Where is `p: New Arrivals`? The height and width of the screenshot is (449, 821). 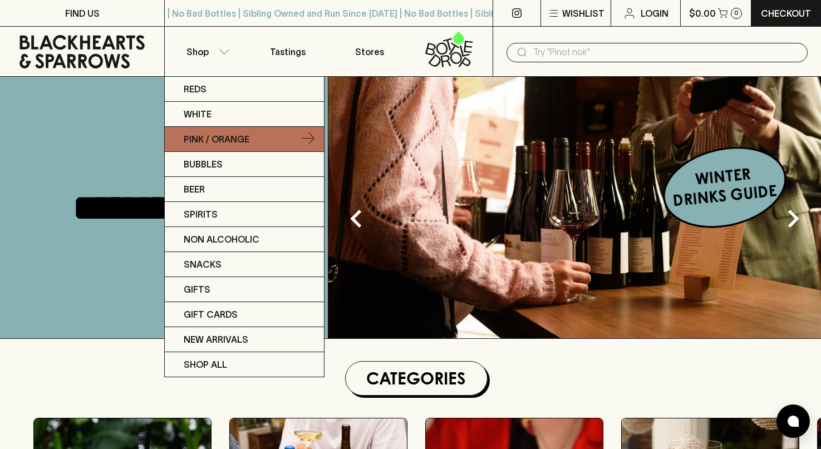
p: New Arrivals is located at coordinates (216, 339).